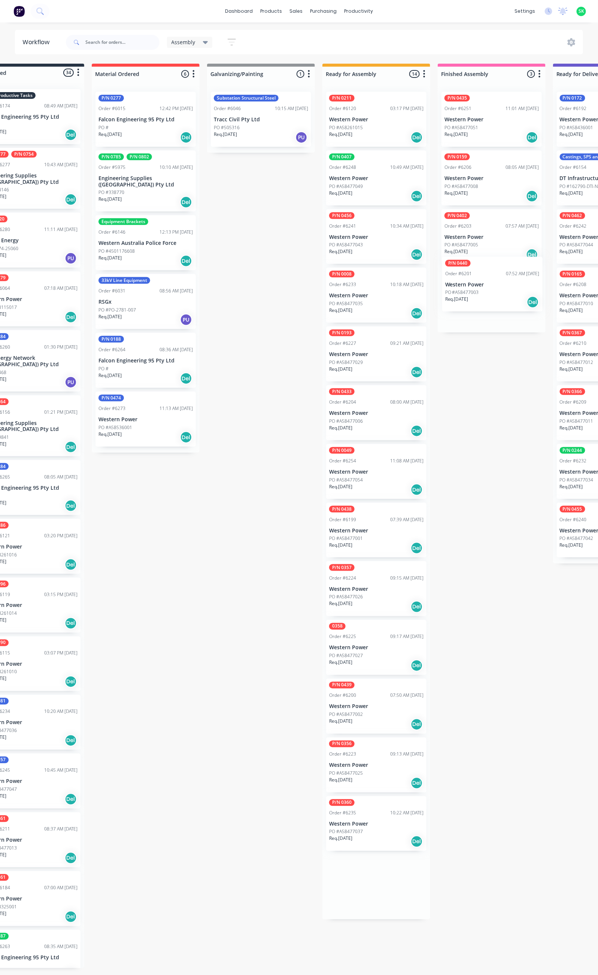 This screenshot has height=975, width=598. I want to click on span: Assembly, so click(183, 42).